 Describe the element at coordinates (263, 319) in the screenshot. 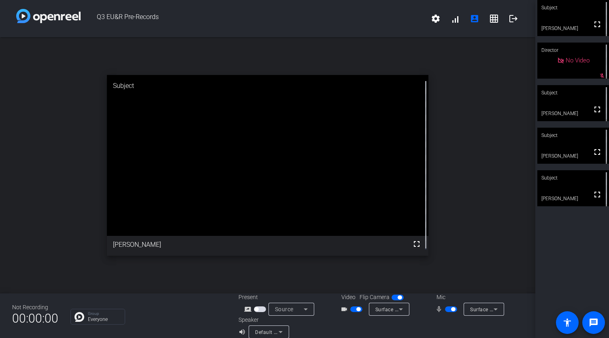

I see `div: Speaker` at that location.